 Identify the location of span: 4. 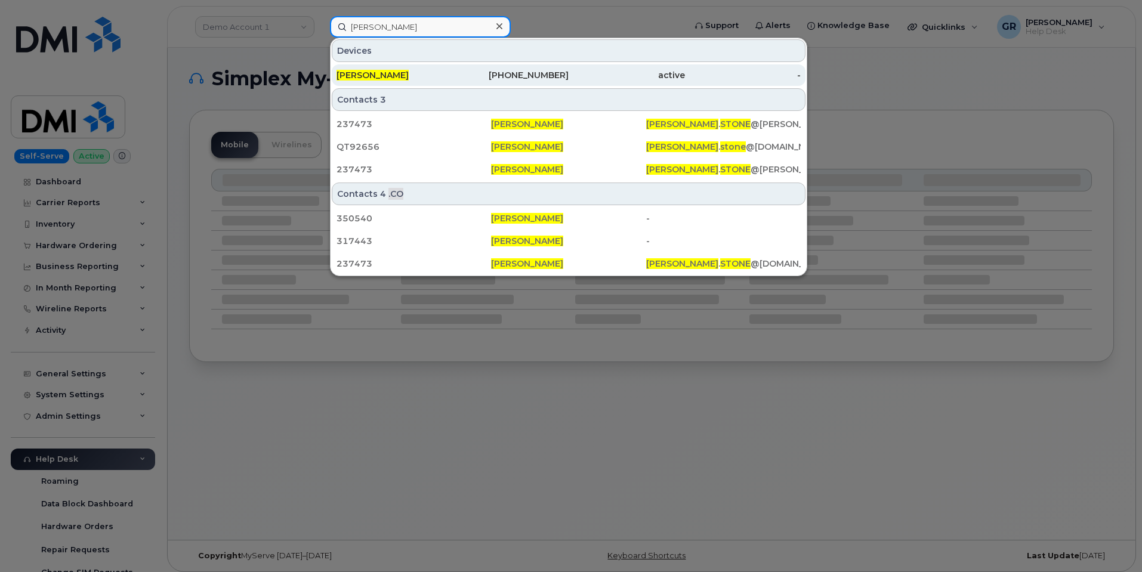
(383, 194).